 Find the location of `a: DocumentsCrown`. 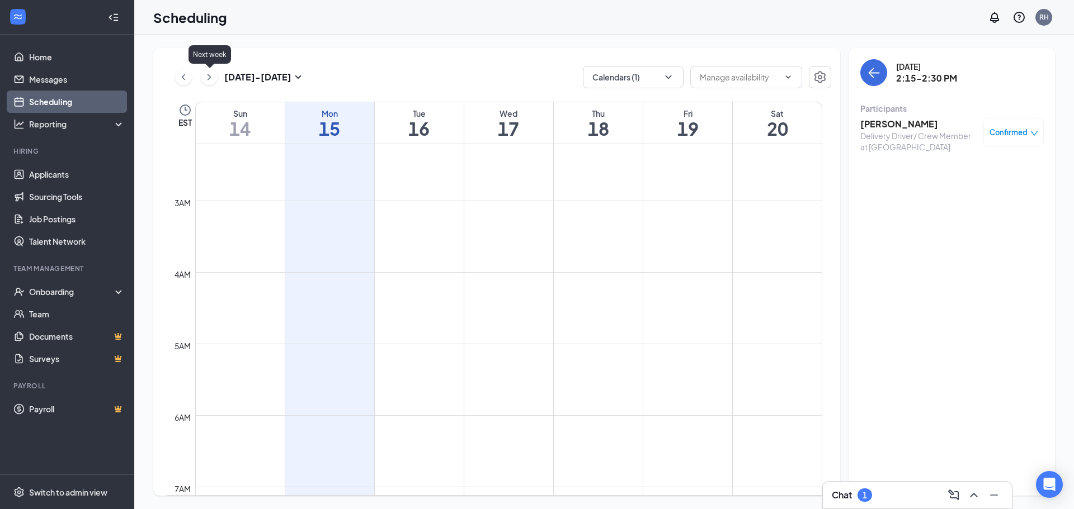

a: DocumentsCrown is located at coordinates (77, 337).